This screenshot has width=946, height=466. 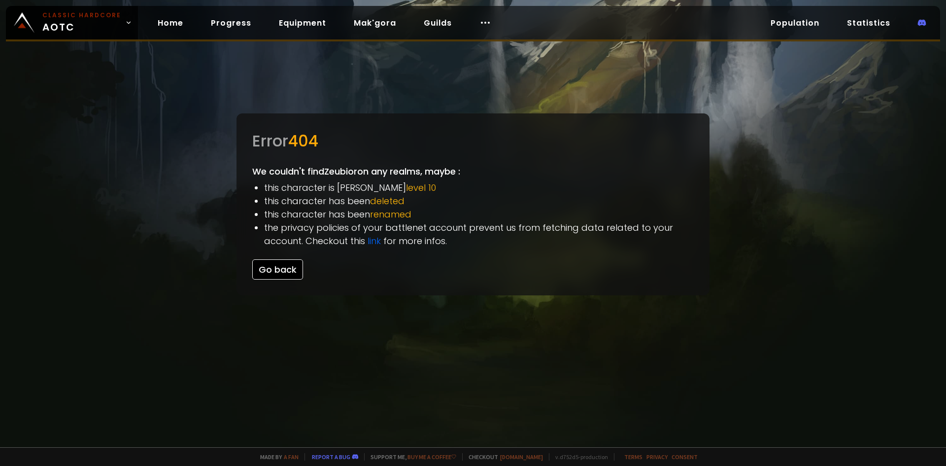 What do you see at coordinates (633, 456) in the screenshot?
I see `a: Terms` at bounding box center [633, 456].